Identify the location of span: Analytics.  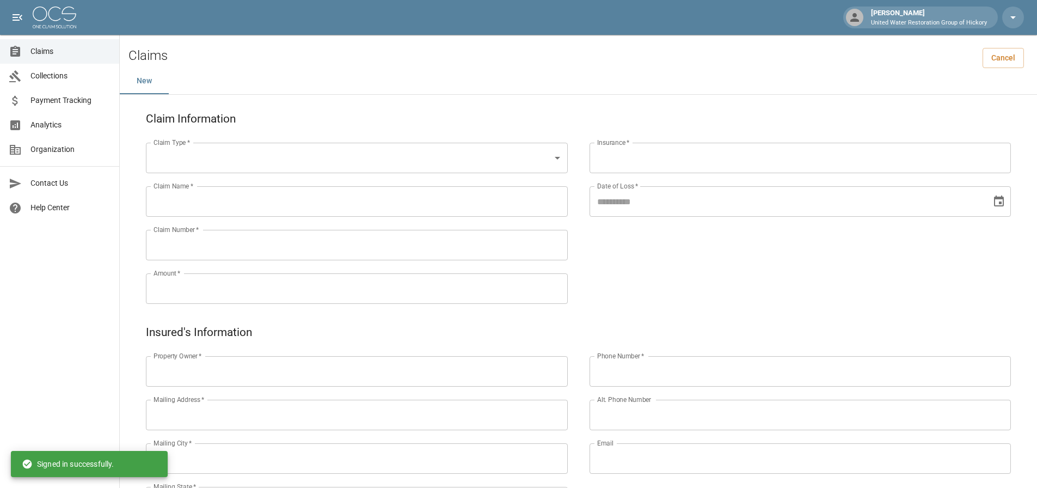
(70, 125).